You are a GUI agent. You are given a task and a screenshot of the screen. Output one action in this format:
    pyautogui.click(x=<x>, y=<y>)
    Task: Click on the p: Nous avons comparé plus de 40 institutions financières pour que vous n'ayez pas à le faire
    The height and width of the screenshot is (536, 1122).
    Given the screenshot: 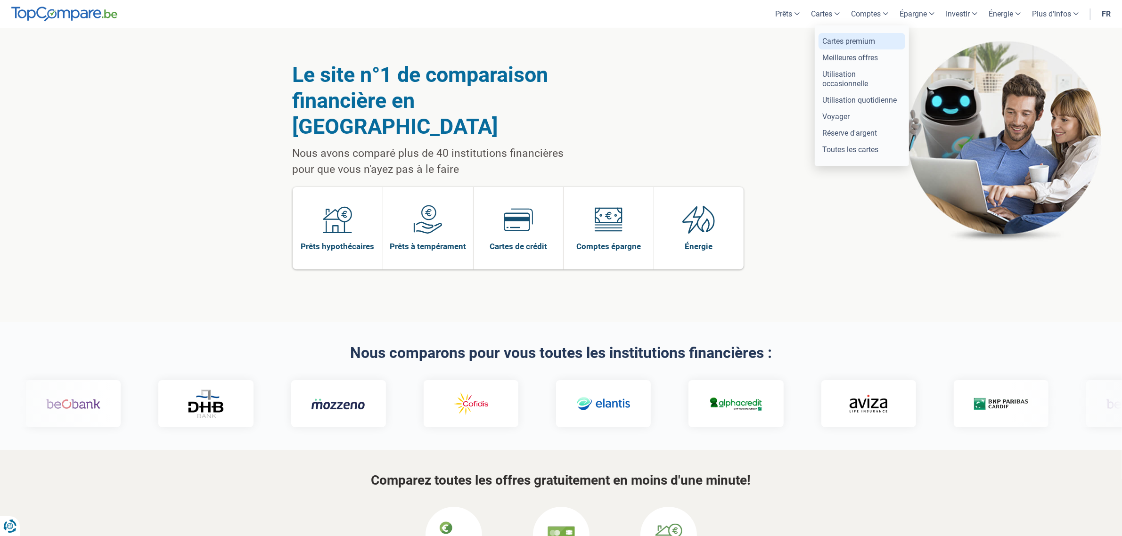 What is the action you would take?
    pyautogui.click(x=440, y=162)
    